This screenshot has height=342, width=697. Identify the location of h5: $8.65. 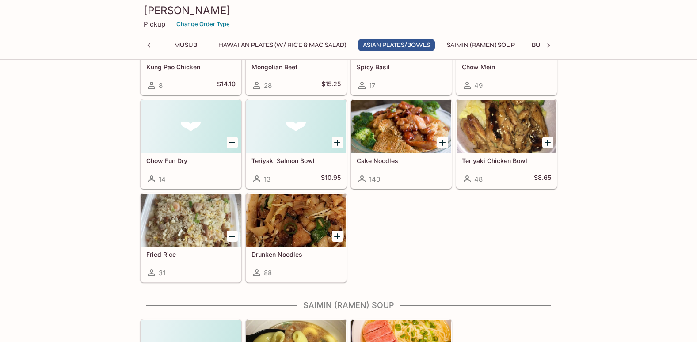
(542, 179).